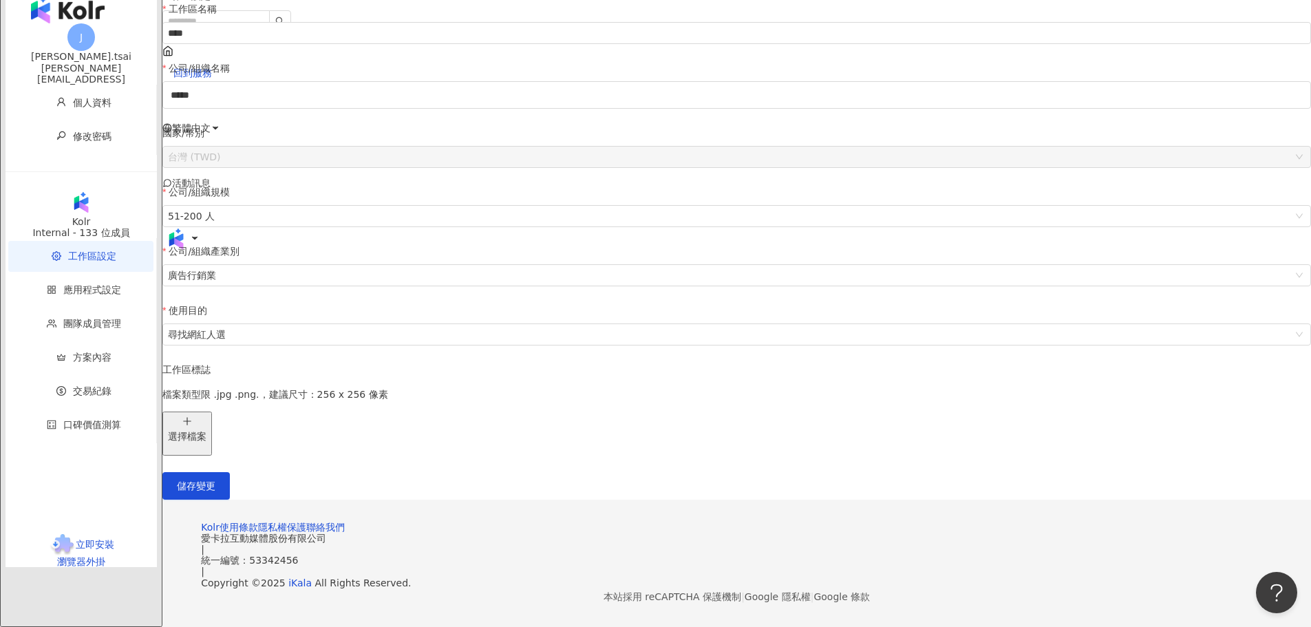  I want to click on span: 台灣 (TWD), so click(736, 157).